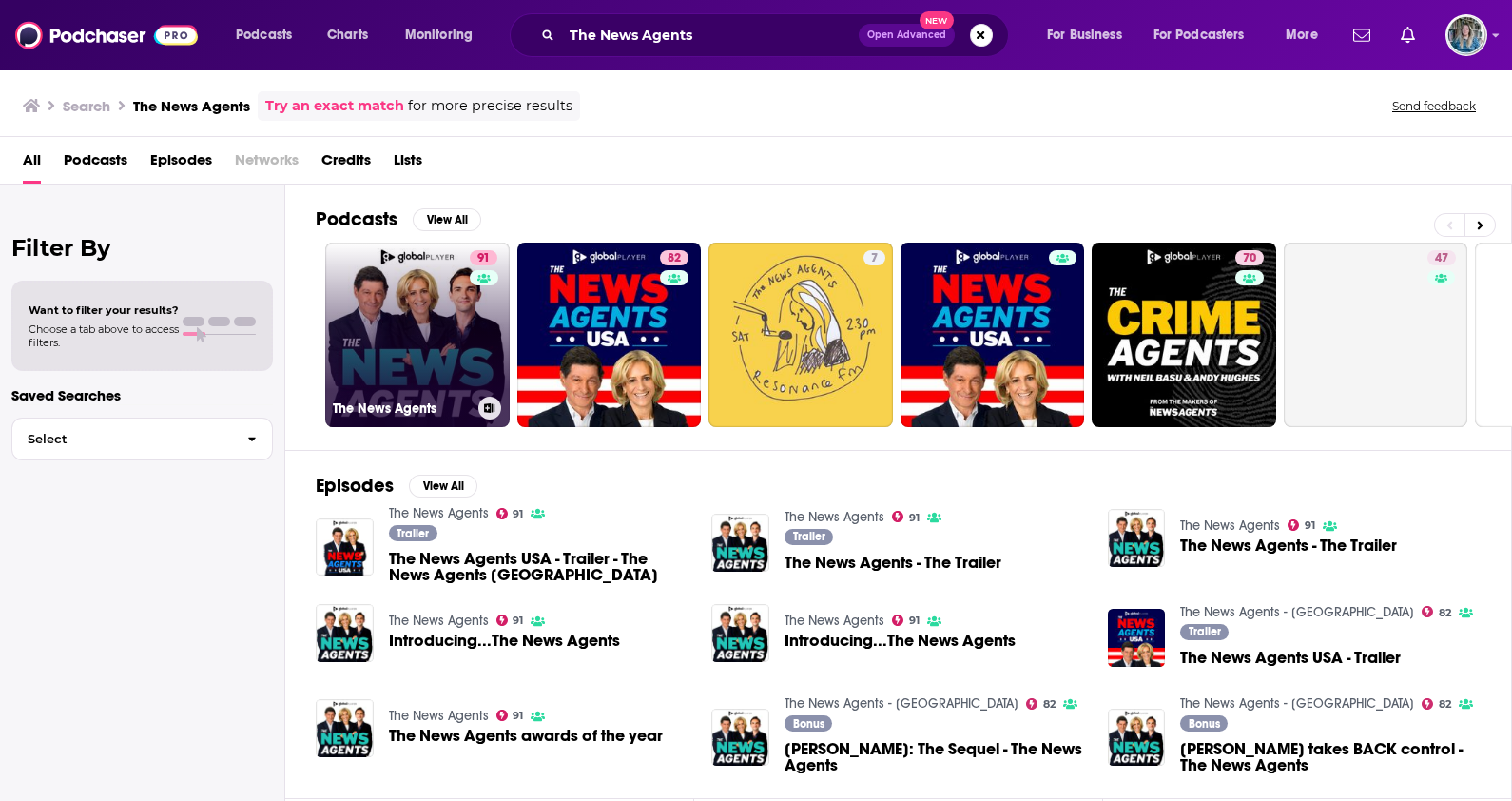  Describe the element at coordinates (438, 35) in the screenshot. I see `span: Monitoring` at that location.